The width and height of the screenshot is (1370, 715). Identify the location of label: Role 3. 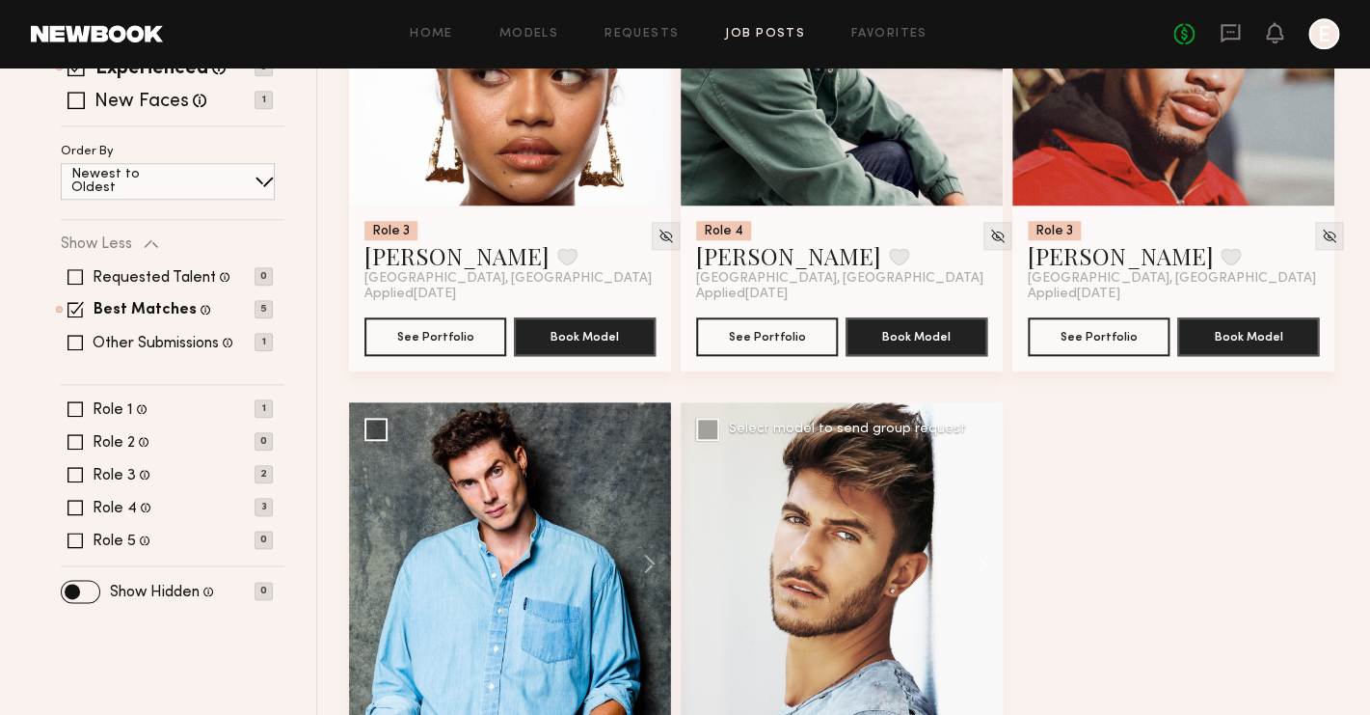
(114, 475).